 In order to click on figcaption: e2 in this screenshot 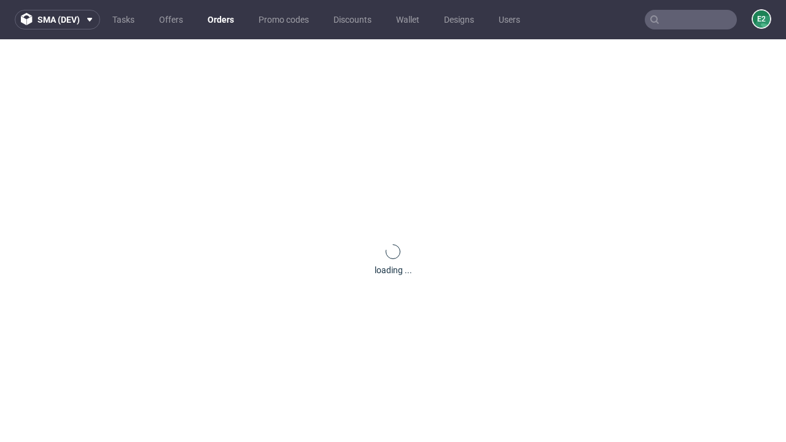, I will do `click(762, 19)`.